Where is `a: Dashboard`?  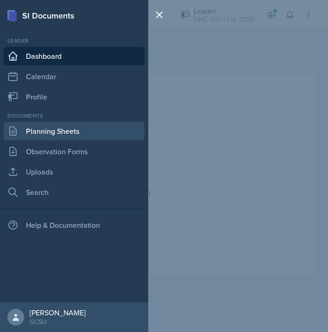
a: Dashboard is located at coordinates (74, 56).